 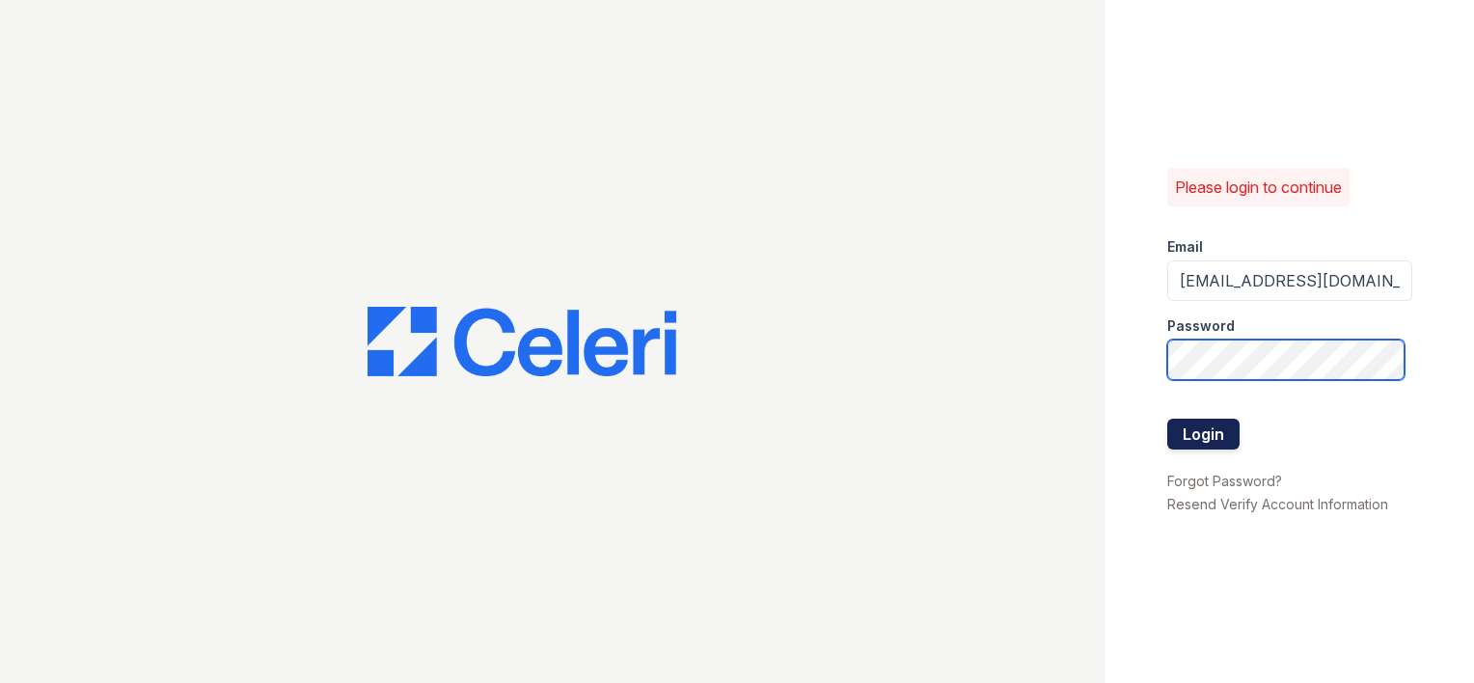 What do you see at coordinates (1184, 247) in the screenshot?
I see `label: Email` at bounding box center [1184, 247].